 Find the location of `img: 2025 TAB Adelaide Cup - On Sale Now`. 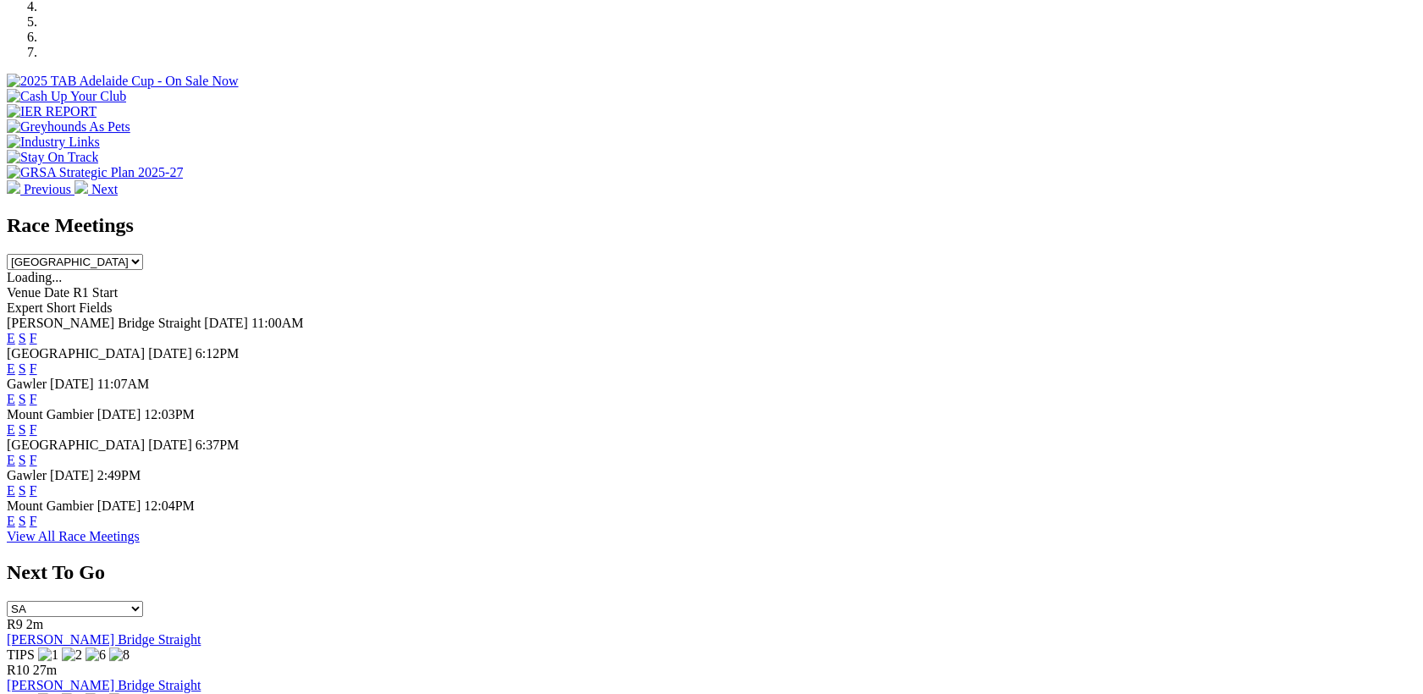

img: 2025 TAB Adelaide Cup - On Sale Now is located at coordinates (123, 81).